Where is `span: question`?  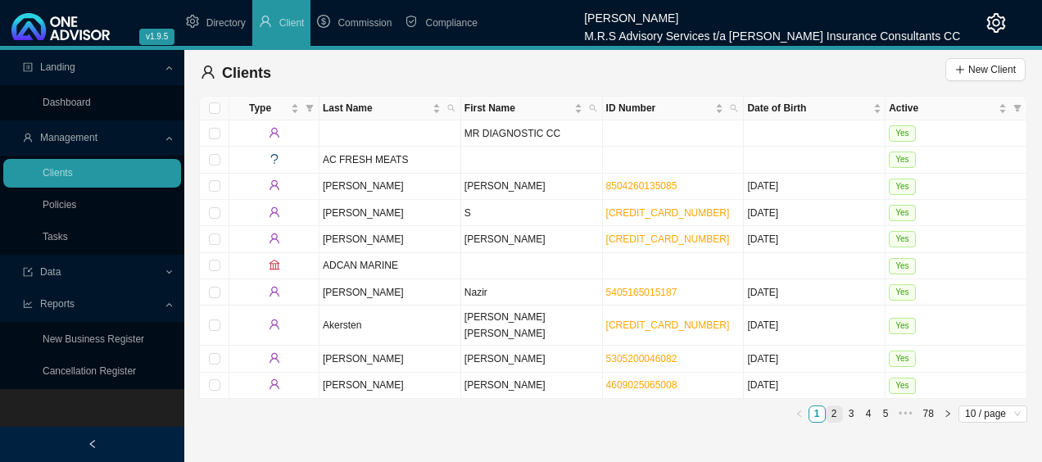
span: question is located at coordinates (274, 159).